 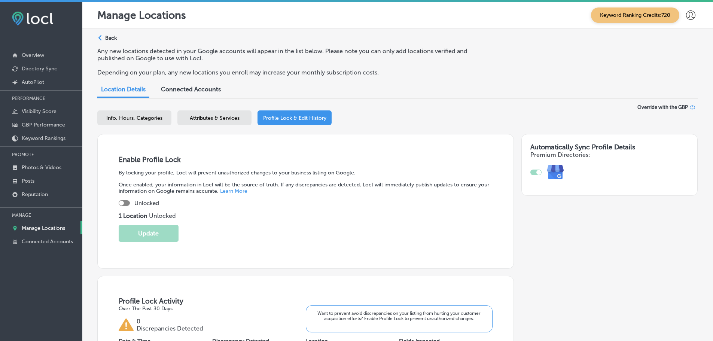 I want to click on h3: Profile Lock Activity, so click(x=306, y=301).